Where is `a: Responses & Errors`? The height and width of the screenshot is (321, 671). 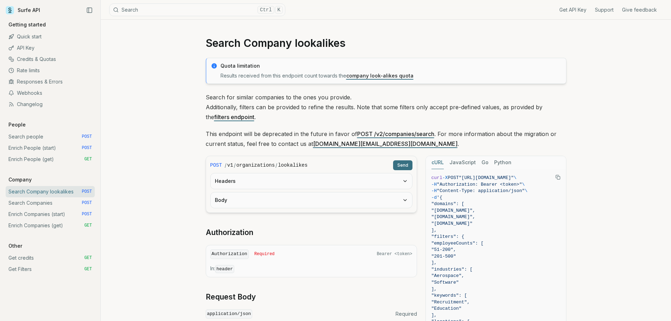
a: Responses & Errors is located at coordinates (50, 82).